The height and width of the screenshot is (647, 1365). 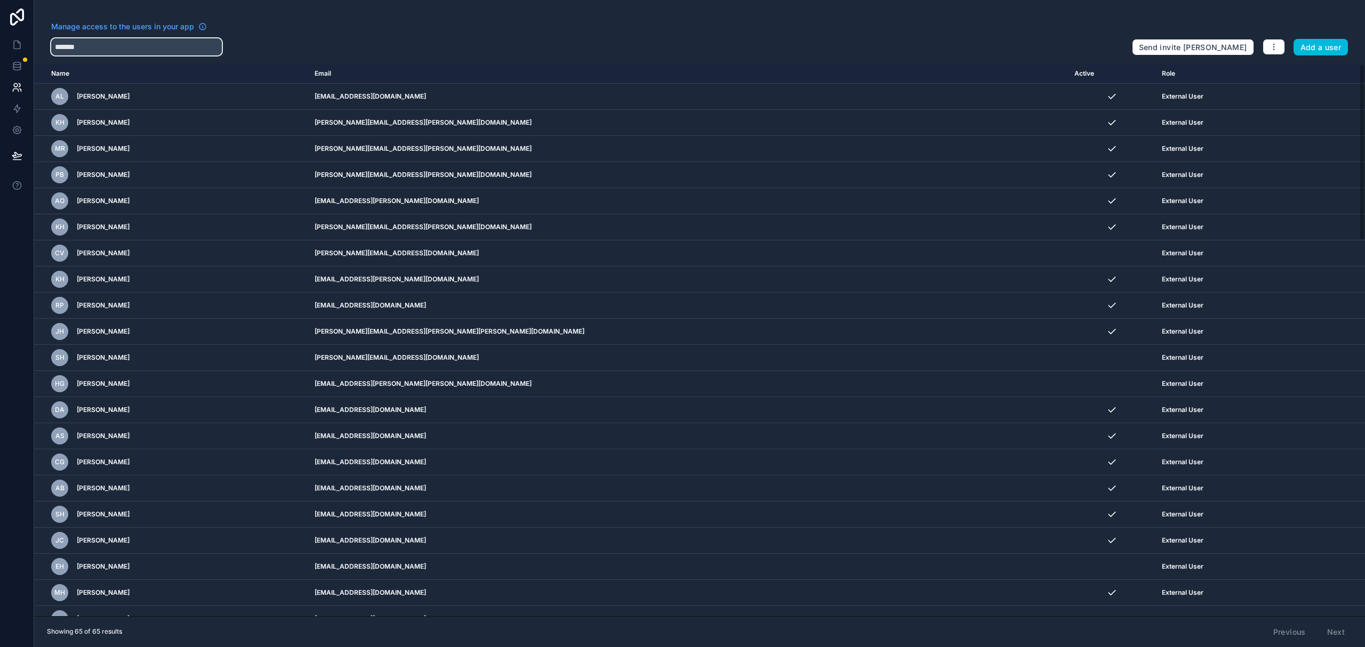 What do you see at coordinates (60, 332) in the screenshot?
I see `span: JH` at bounding box center [60, 332].